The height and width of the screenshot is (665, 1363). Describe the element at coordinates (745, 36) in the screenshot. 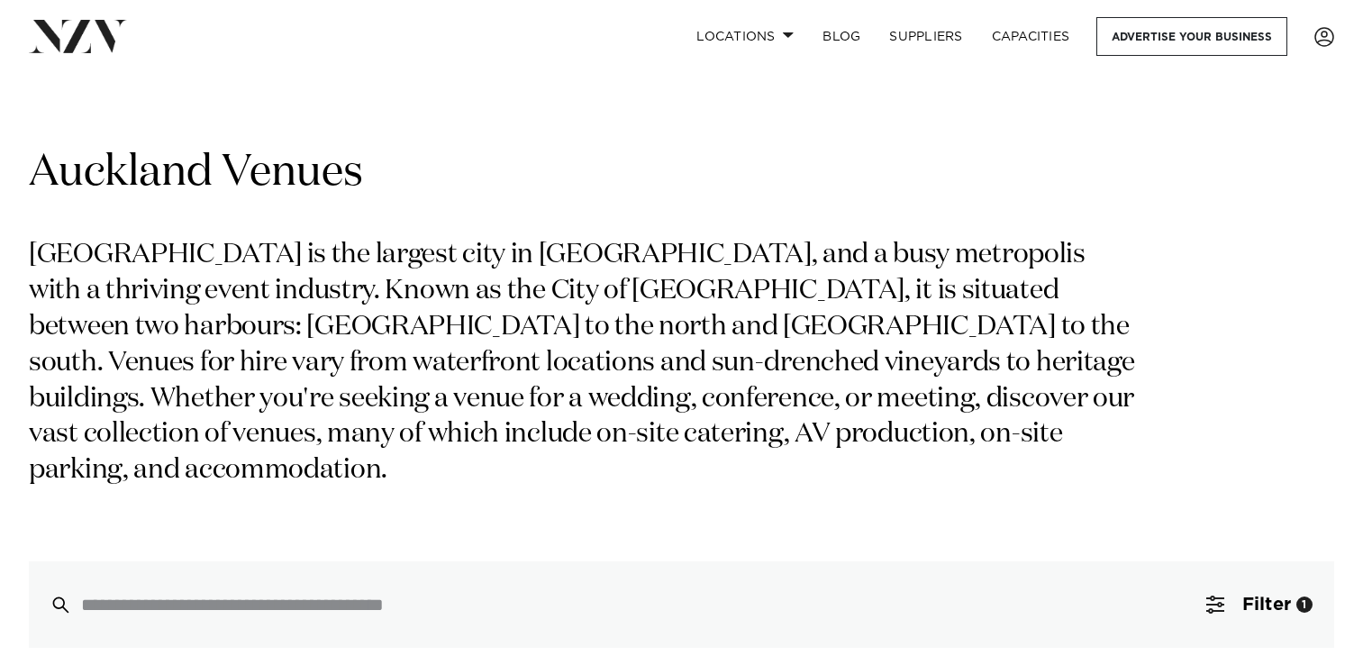

I see `a: Locations` at that location.